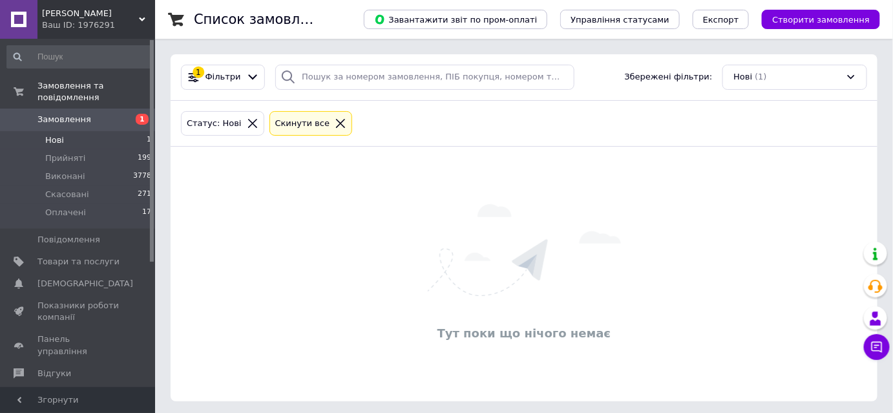 This screenshot has width=893, height=413. Describe the element at coordinates (78, 262) in the screenshot. I see `span: Товари та послуги` at that location.